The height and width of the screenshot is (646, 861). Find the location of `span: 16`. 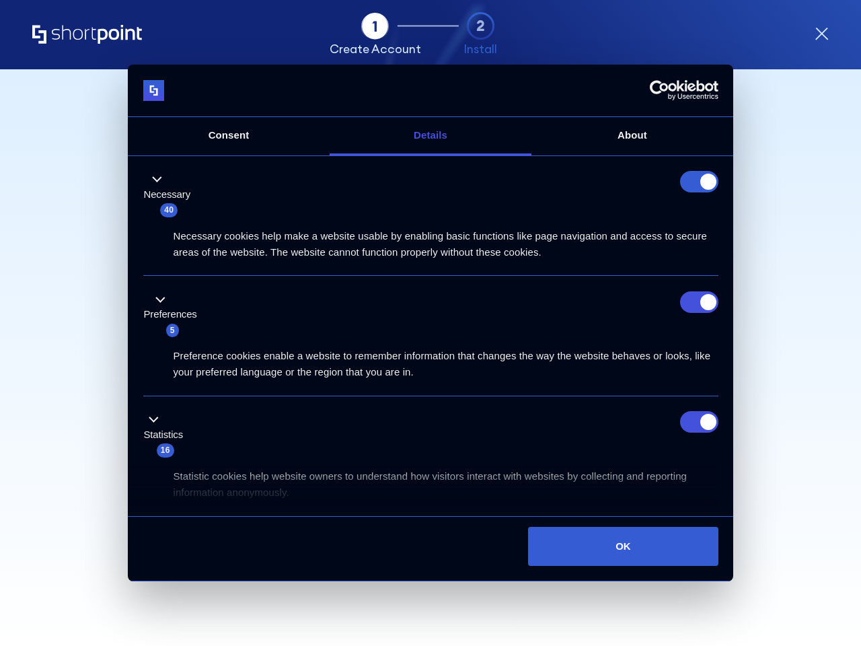

span: 16 is located at coordinates (166, 450).